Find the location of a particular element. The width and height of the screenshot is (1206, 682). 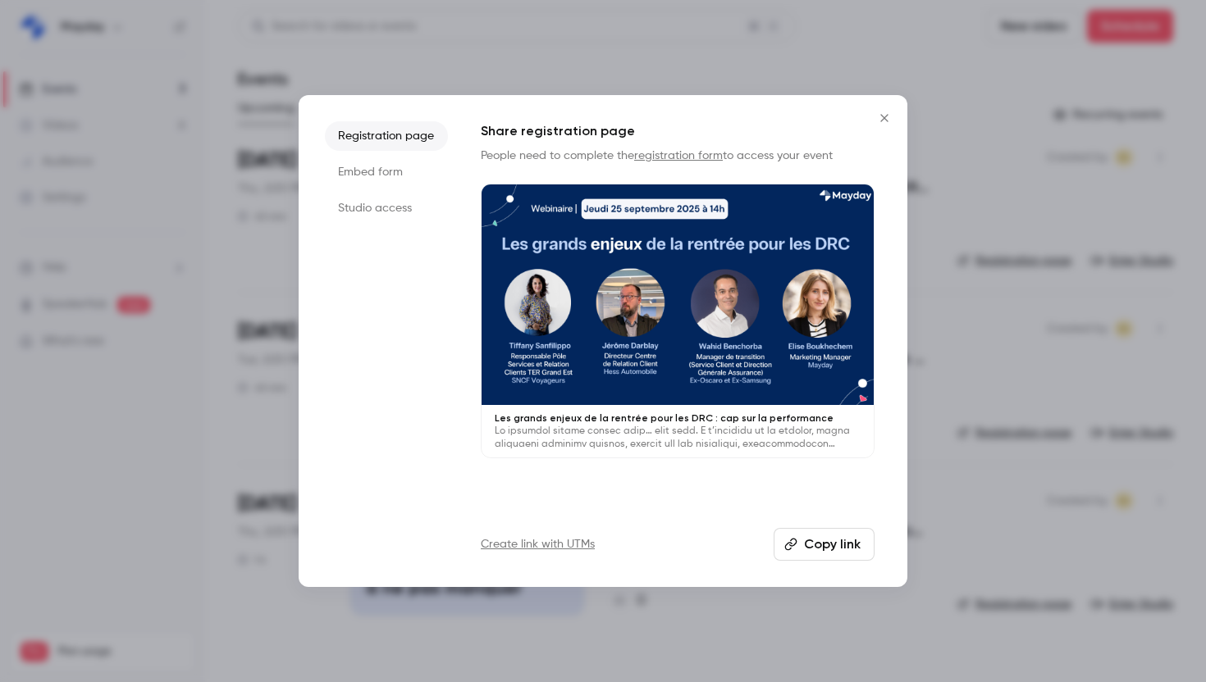

a: Les grands enjeux de la rentrée pour les DRC : cap sur la performanceLo ipsumdol sitame consec ad... is located at coordinates (678, 321).